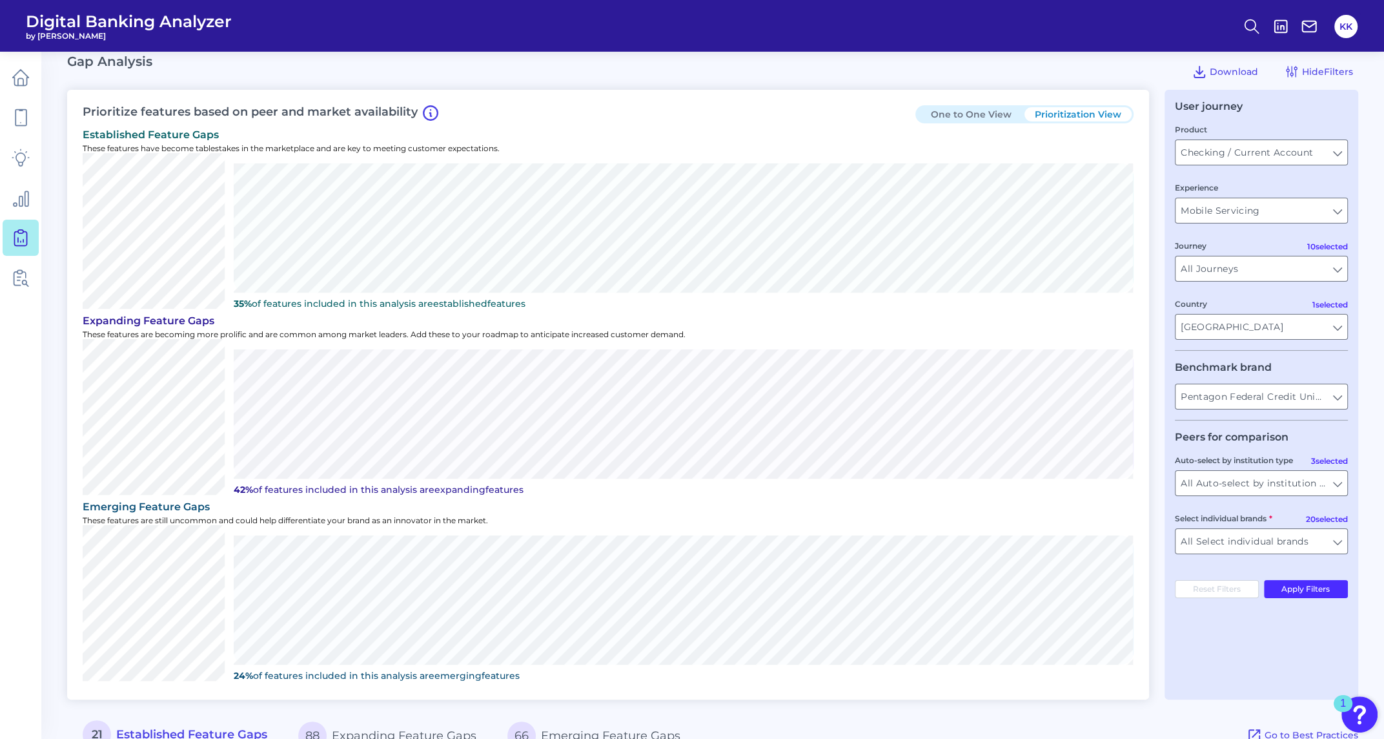 The image size is (1384, 739). Describe the element at coordinates (110, 61) in the screenshot. I see `h2: Gap Analysis` at that location.